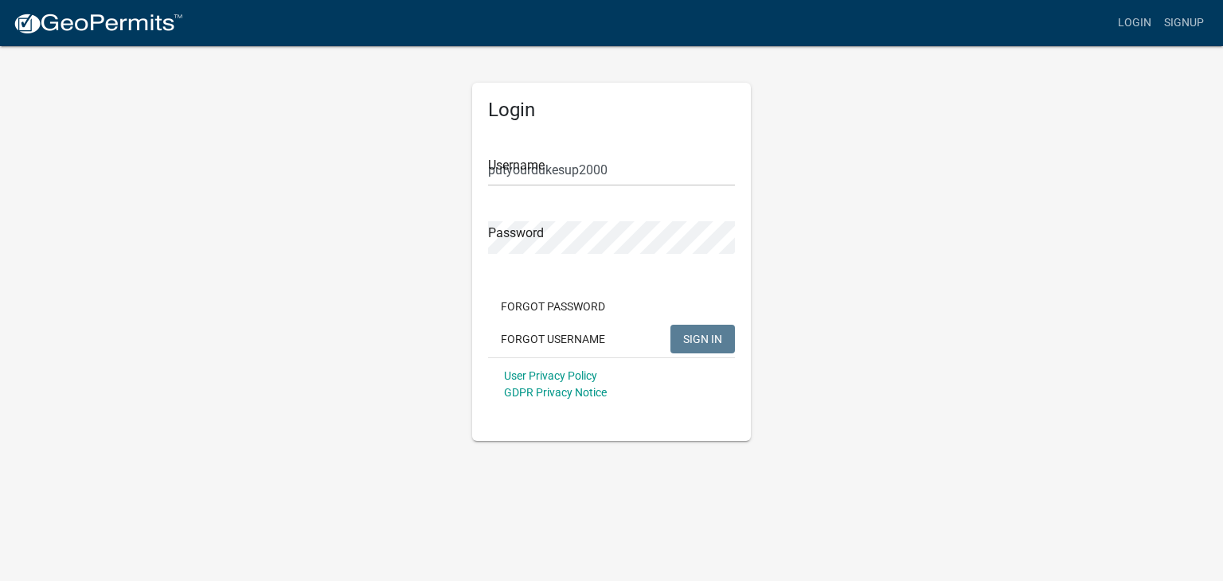  Describe the element at coordinates (1135, 23) in the screenshot. I see `a: Login` at that location.